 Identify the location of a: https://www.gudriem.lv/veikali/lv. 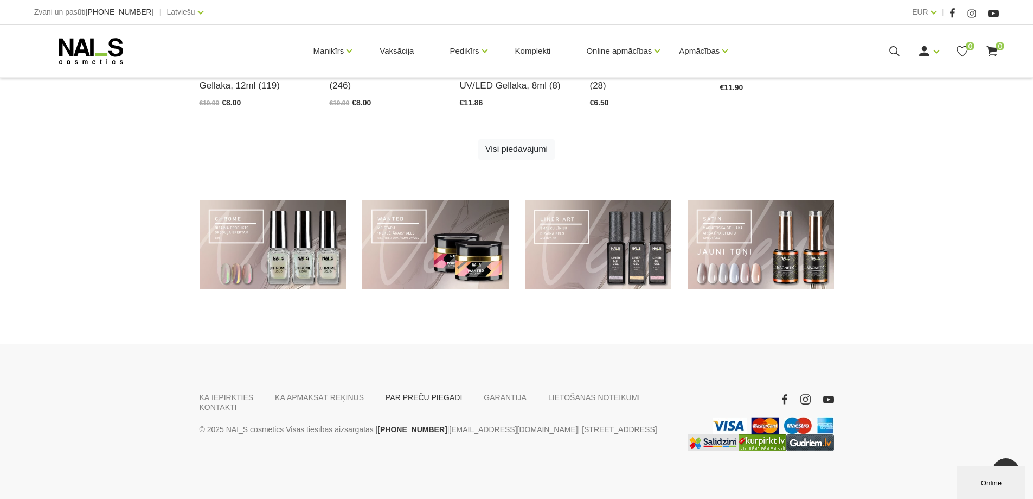
(810, 442).